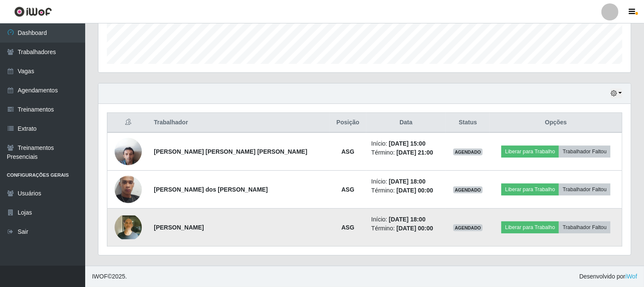 The image size is (644, 287). What do you see at coordinates (109, 276) in the screenshot?
I see `span: © 2025 .` at bounding box center [109, 276].